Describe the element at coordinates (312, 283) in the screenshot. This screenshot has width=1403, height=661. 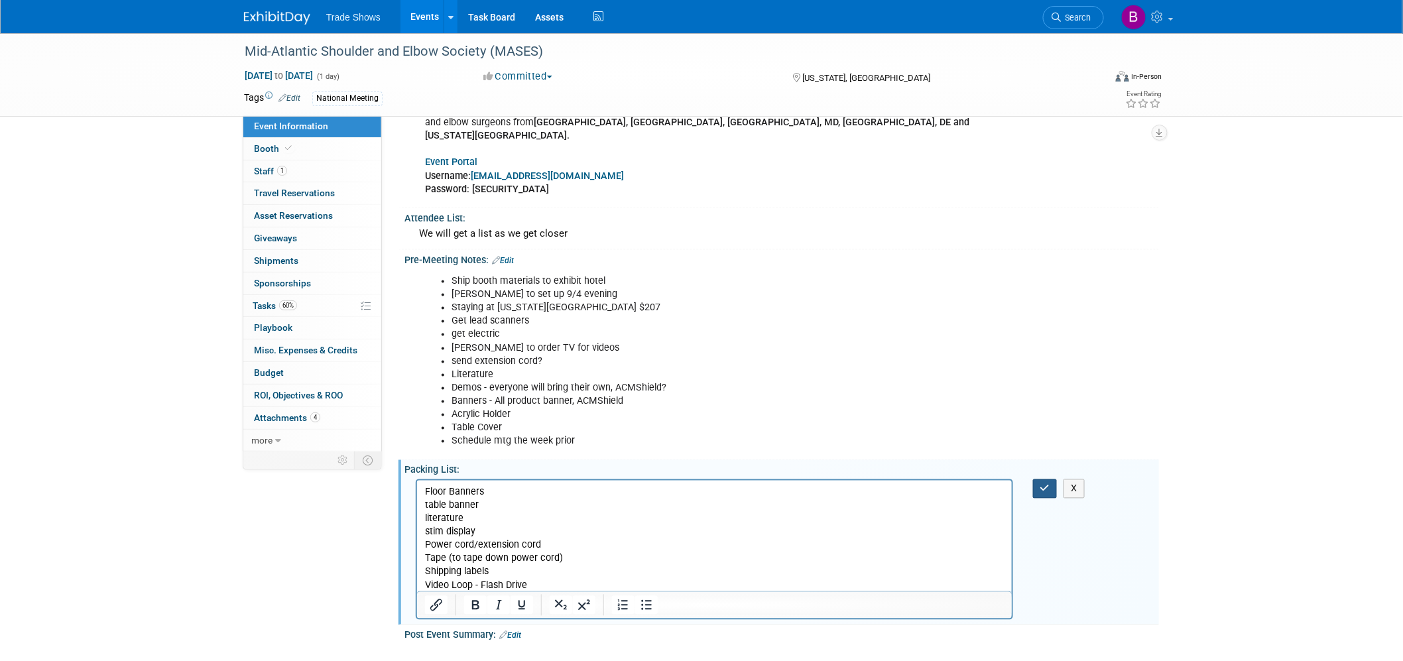
I see `a: Sponsorships` at that location.